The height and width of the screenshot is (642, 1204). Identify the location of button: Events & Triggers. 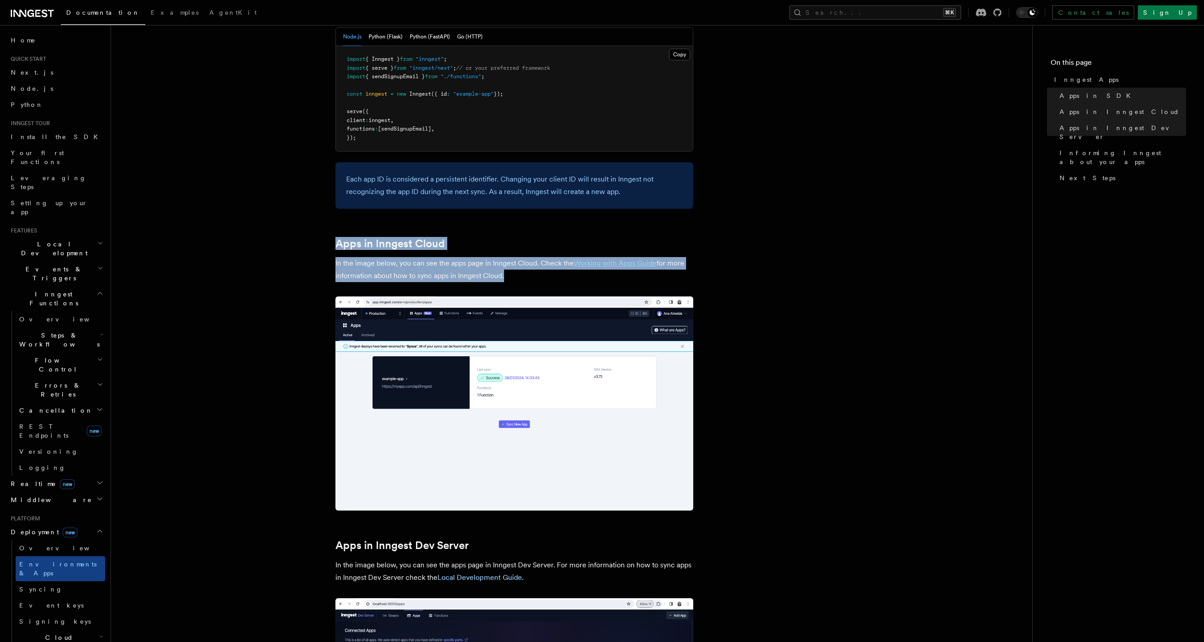
(56, 274).